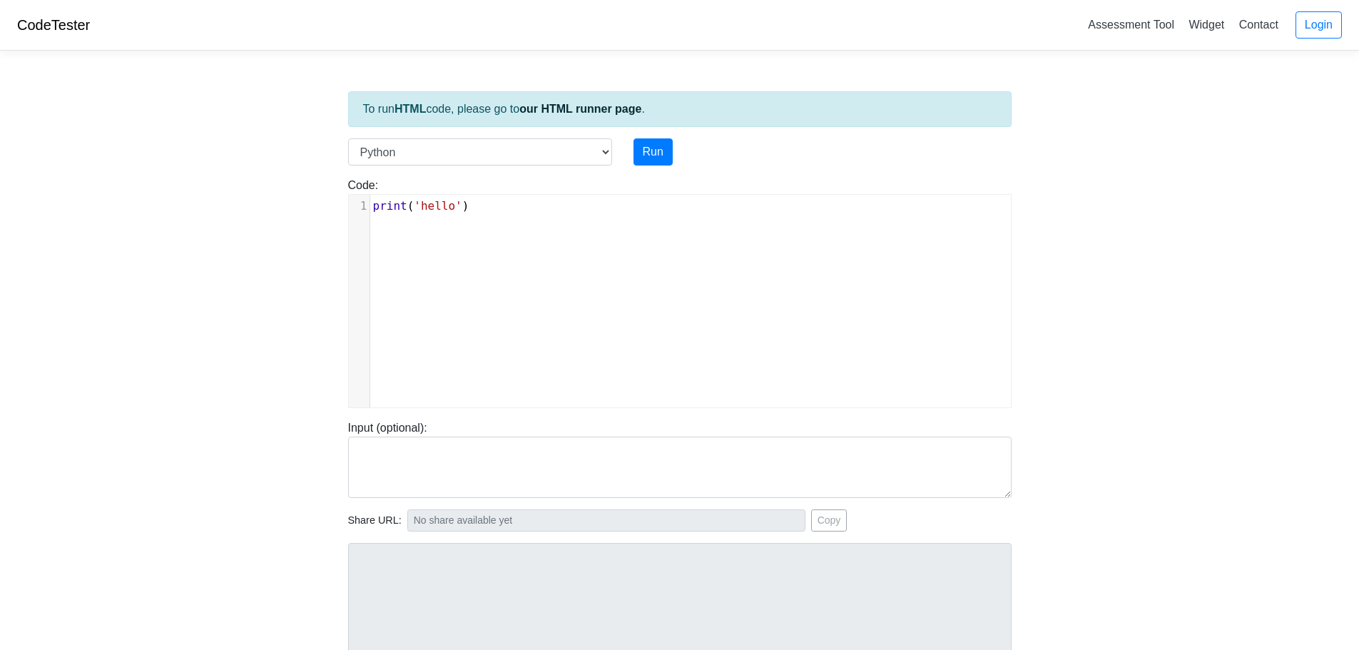  I want to click on a: CodeTester, so click(53, 25).